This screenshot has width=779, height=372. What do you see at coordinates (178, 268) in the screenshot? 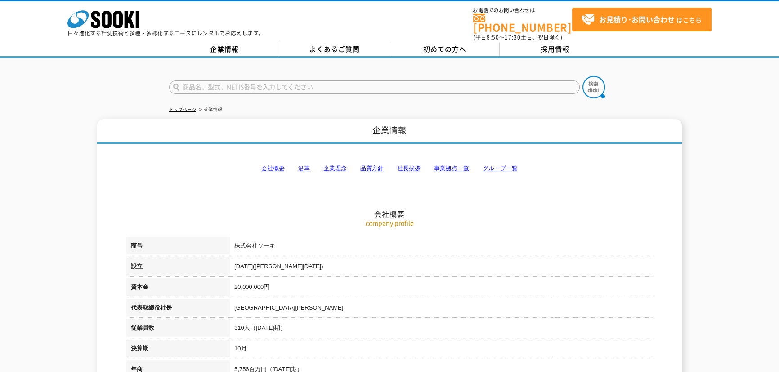
I see `th: 設立` at bounding box center [178, 268].